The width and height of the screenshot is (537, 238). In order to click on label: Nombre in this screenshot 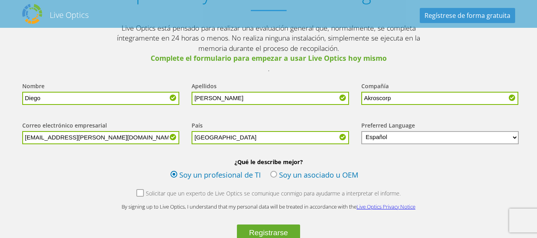, I will do `click(33, 87)`.